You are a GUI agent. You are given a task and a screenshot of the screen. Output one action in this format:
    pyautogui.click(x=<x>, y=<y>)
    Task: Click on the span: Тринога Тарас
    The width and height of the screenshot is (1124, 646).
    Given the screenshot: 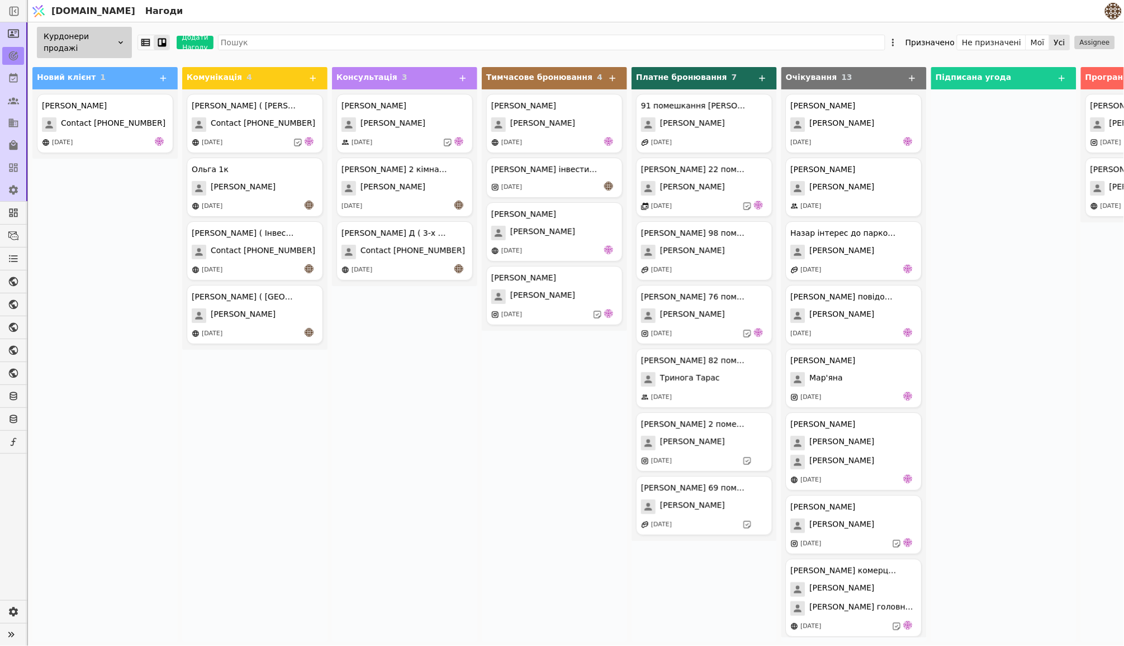 What is the action you would take?
    pyautogui.click(x=690, y=380)
    